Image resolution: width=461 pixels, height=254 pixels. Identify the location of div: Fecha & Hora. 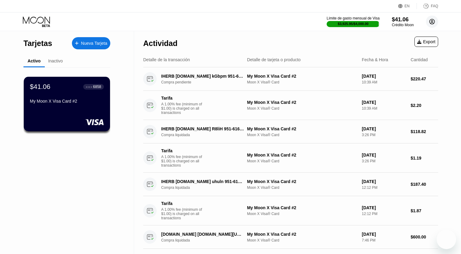
(375, 60).